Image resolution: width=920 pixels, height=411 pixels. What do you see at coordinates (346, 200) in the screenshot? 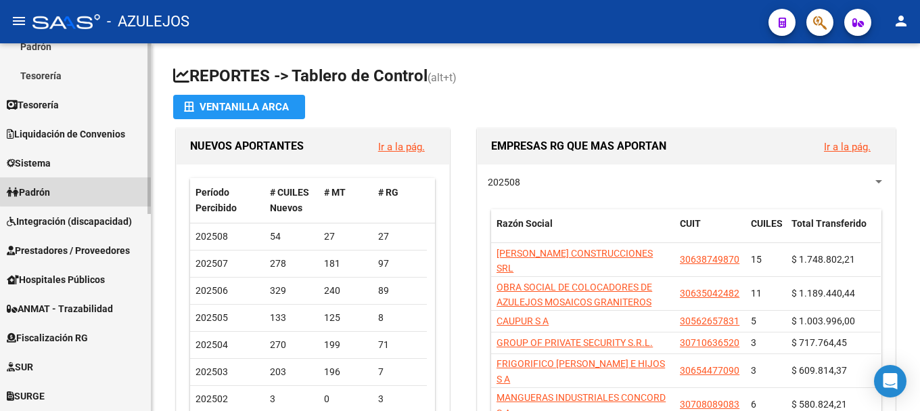
I see `datatable-header-cell: # MT` at bounding box center [346, 200].